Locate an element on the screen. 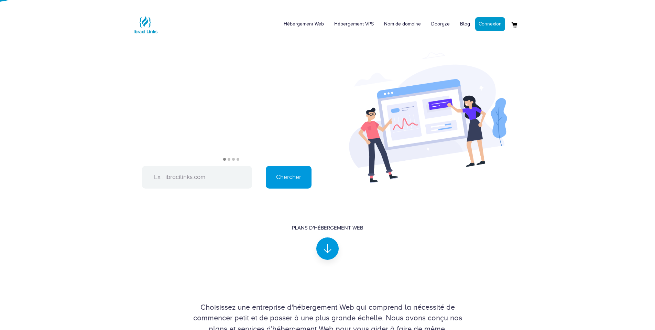 The image size is (655, 330). a: Nom de domaine is located at coordinates (402, 24).